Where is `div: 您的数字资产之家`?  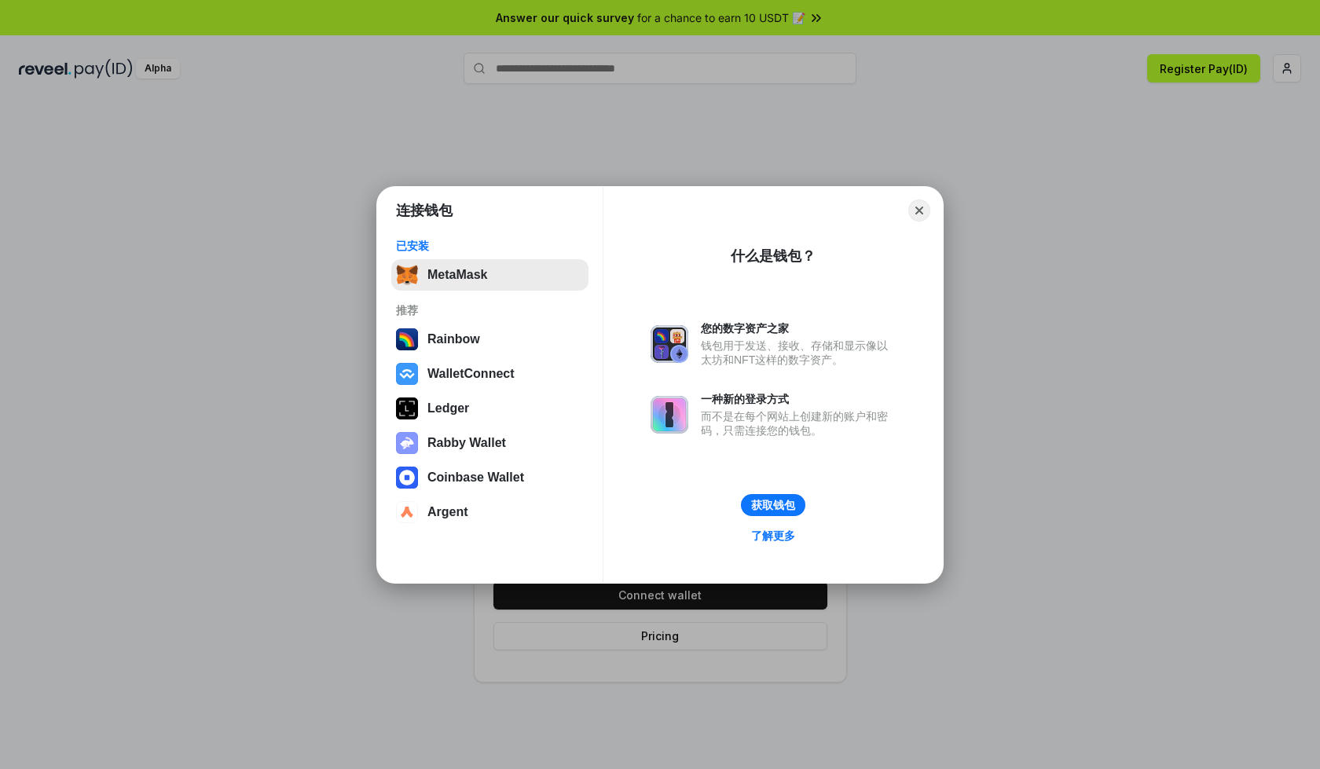 div: 您的数字资产之家 is located at coordinates (798, 328).